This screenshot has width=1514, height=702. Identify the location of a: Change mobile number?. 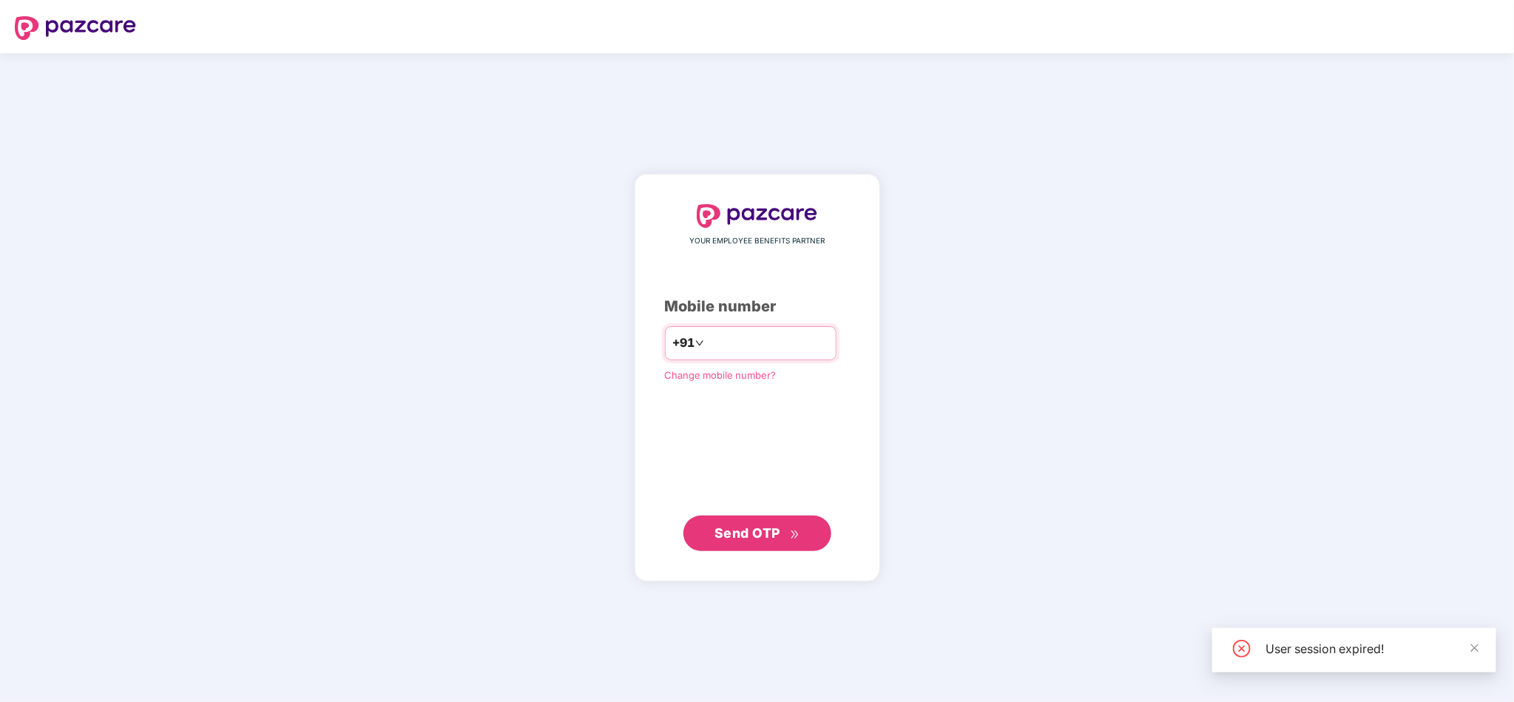
(720, 375).